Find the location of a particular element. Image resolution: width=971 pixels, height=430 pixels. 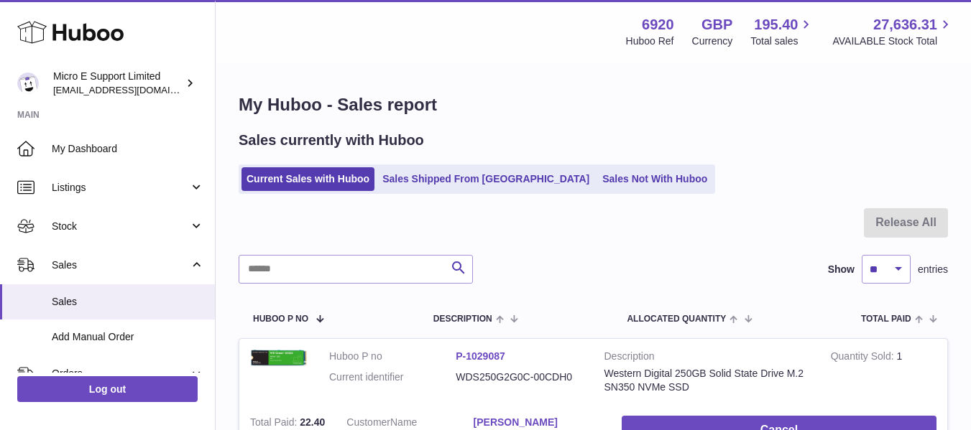

dd: WDS250G2G0C-00CDH0 is located at coordinates (519, 377).